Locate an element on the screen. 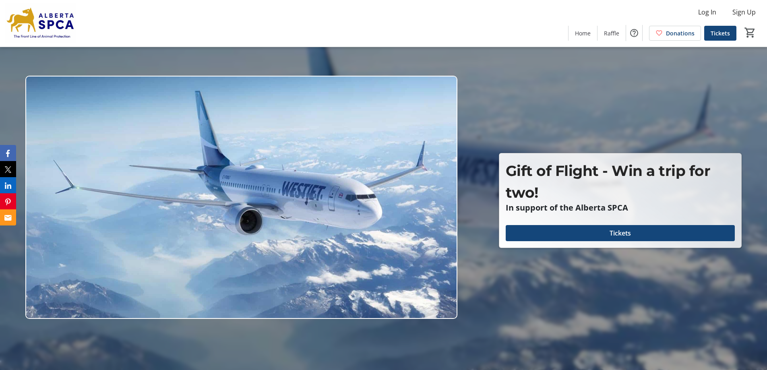 This screenshot has width=767, height=370. button: Cart is located at coordinates (750, 33).